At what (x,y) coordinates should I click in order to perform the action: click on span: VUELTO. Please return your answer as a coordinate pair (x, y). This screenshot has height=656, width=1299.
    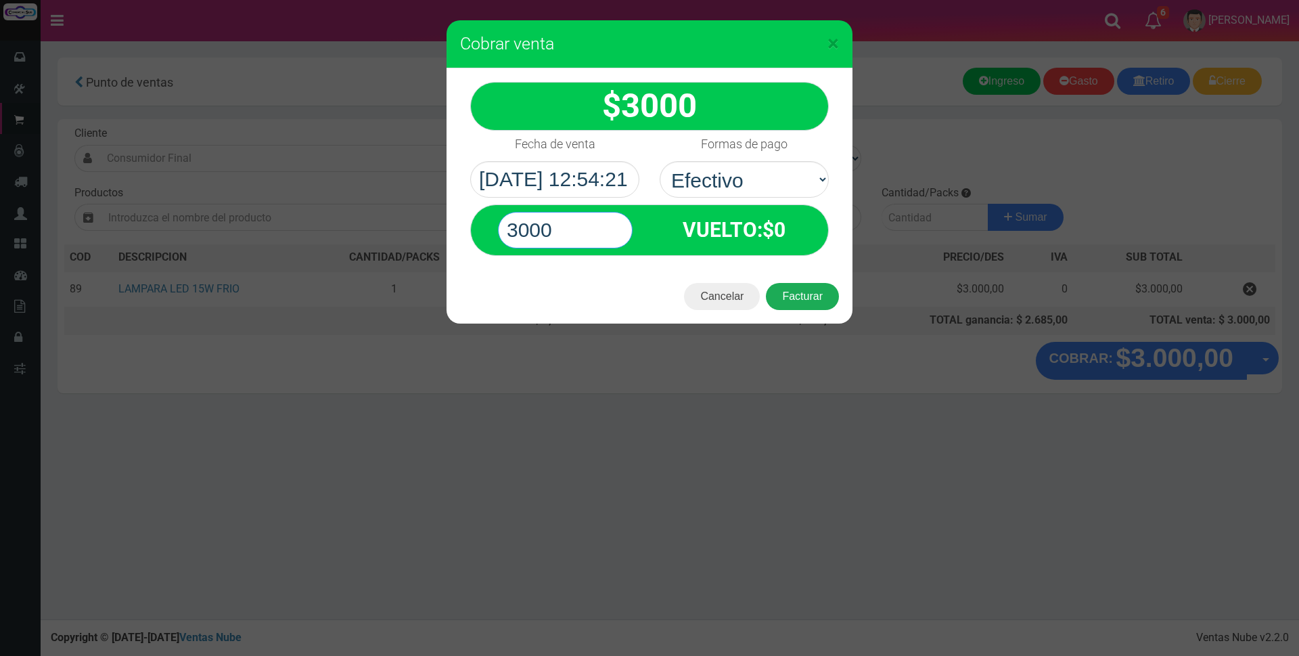
    Looking at the image, I should click on (720, 229).